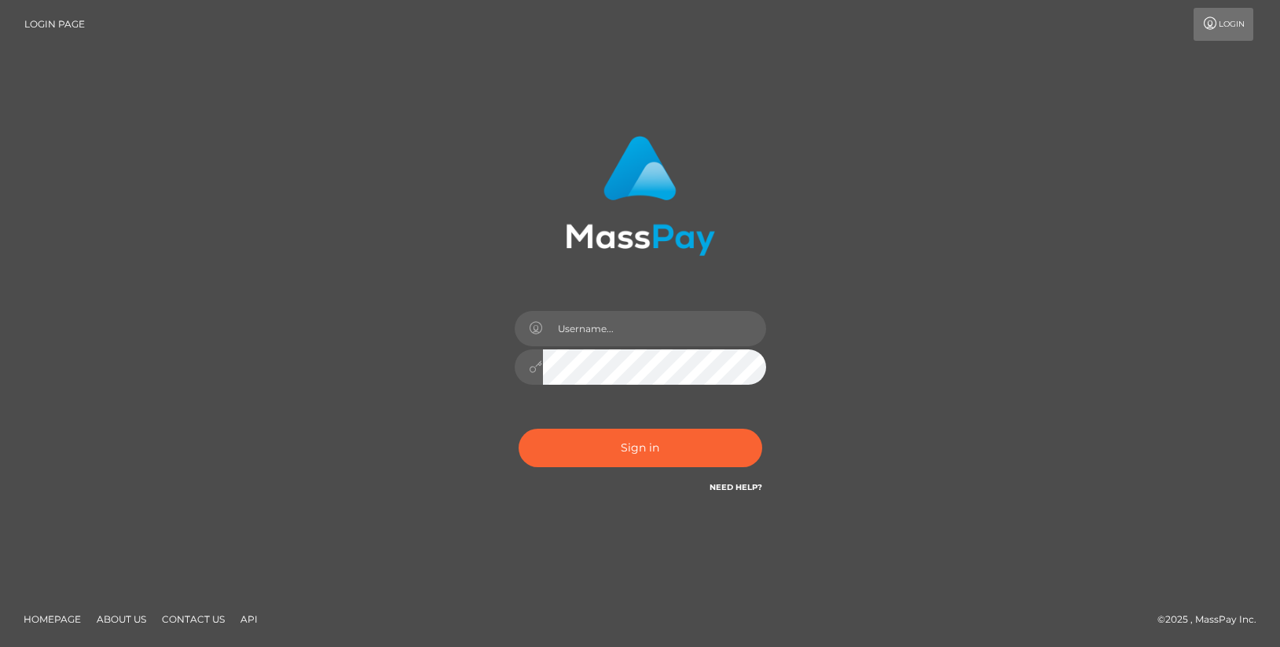  I want to click on input: Username..., so click(654, 328).